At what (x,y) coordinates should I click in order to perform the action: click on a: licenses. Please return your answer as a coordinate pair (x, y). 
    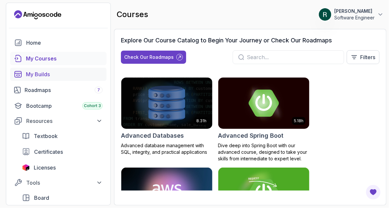
    Looking at the image, I should click on (62, 167).